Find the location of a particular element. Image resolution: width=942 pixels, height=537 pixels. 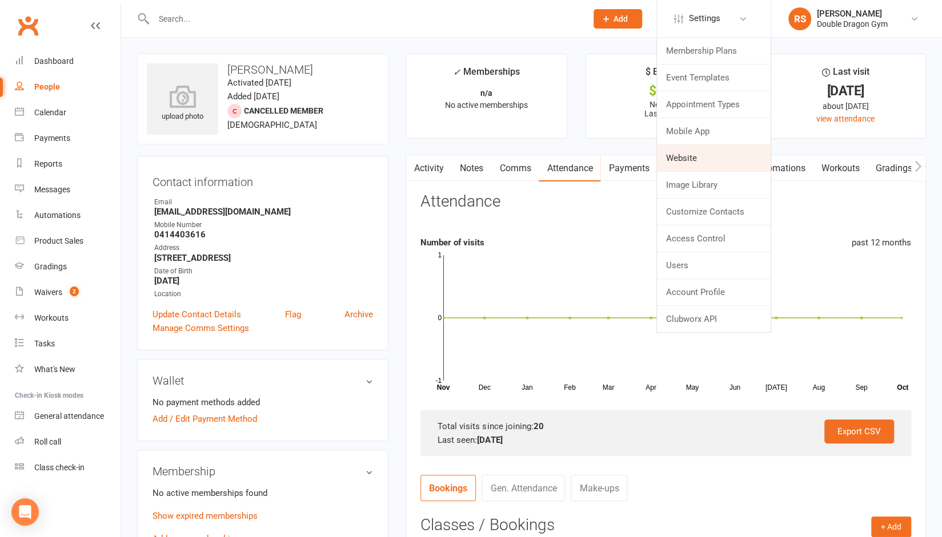

a: Messages is located at coordinates (67, 190).